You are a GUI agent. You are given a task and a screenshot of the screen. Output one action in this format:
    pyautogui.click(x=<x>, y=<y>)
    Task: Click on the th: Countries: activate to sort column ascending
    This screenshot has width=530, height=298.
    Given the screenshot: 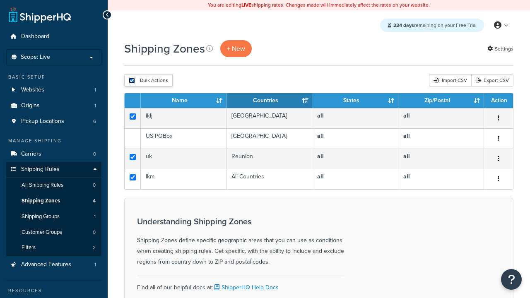 What is the action you would take?
    pyautogui.click(x=269, y=101)
    